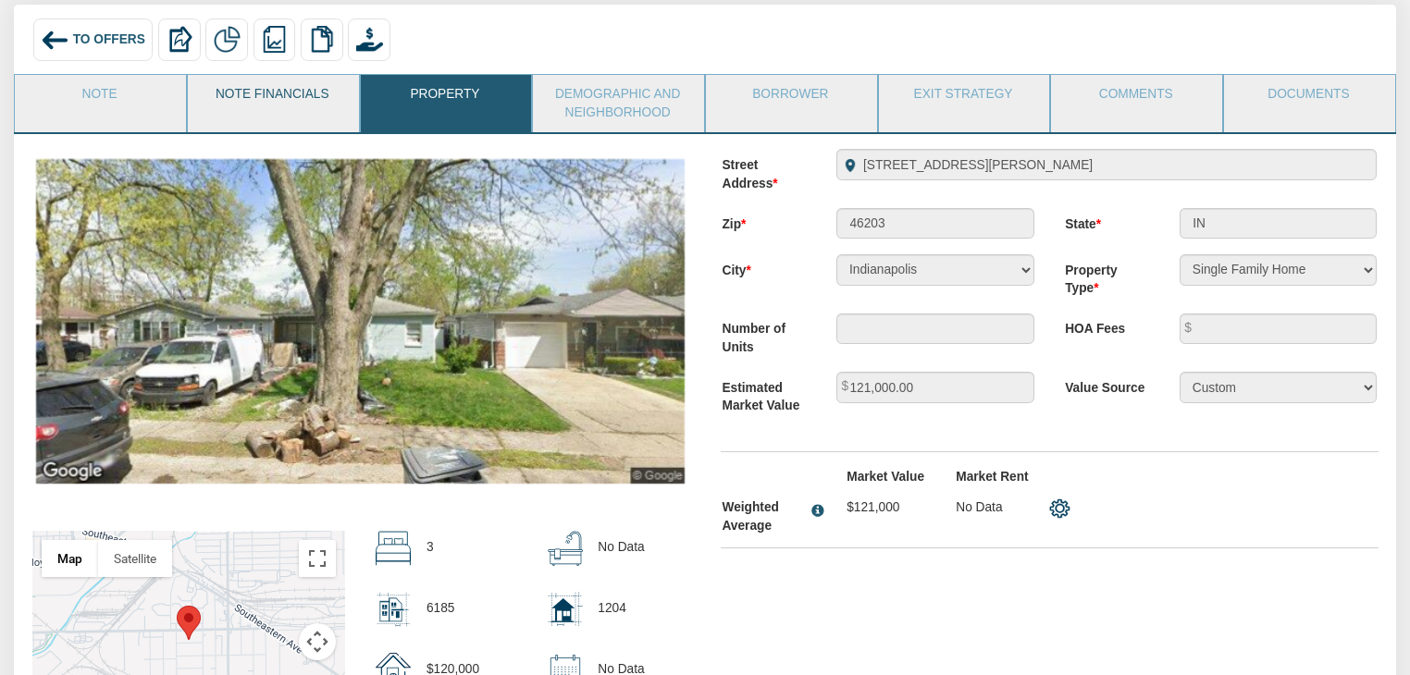 Image resolution: width=1410 pixels, height=675 pixels. Describe the element at coordinates (764, 266) in the screenshot. I see `label: City` at that location.